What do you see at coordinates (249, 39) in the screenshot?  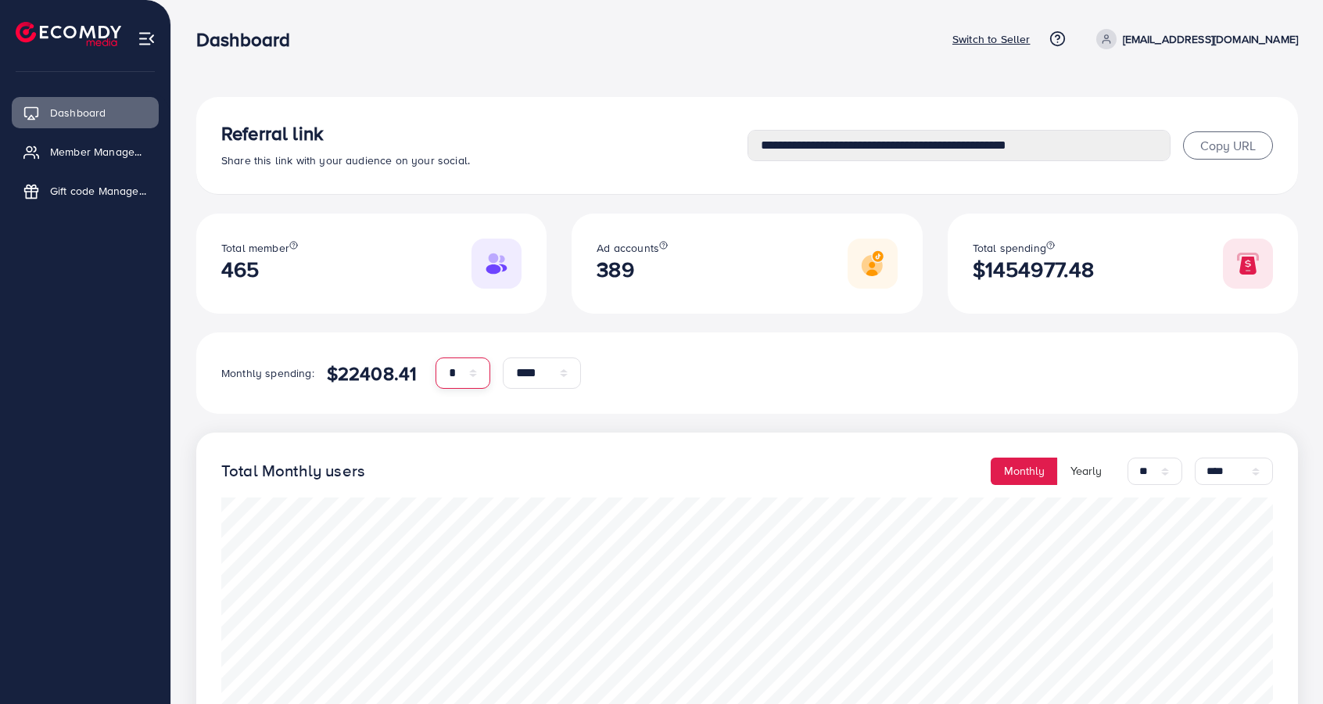 I see `h3: Dashboard` at bounding box center [249, 39].